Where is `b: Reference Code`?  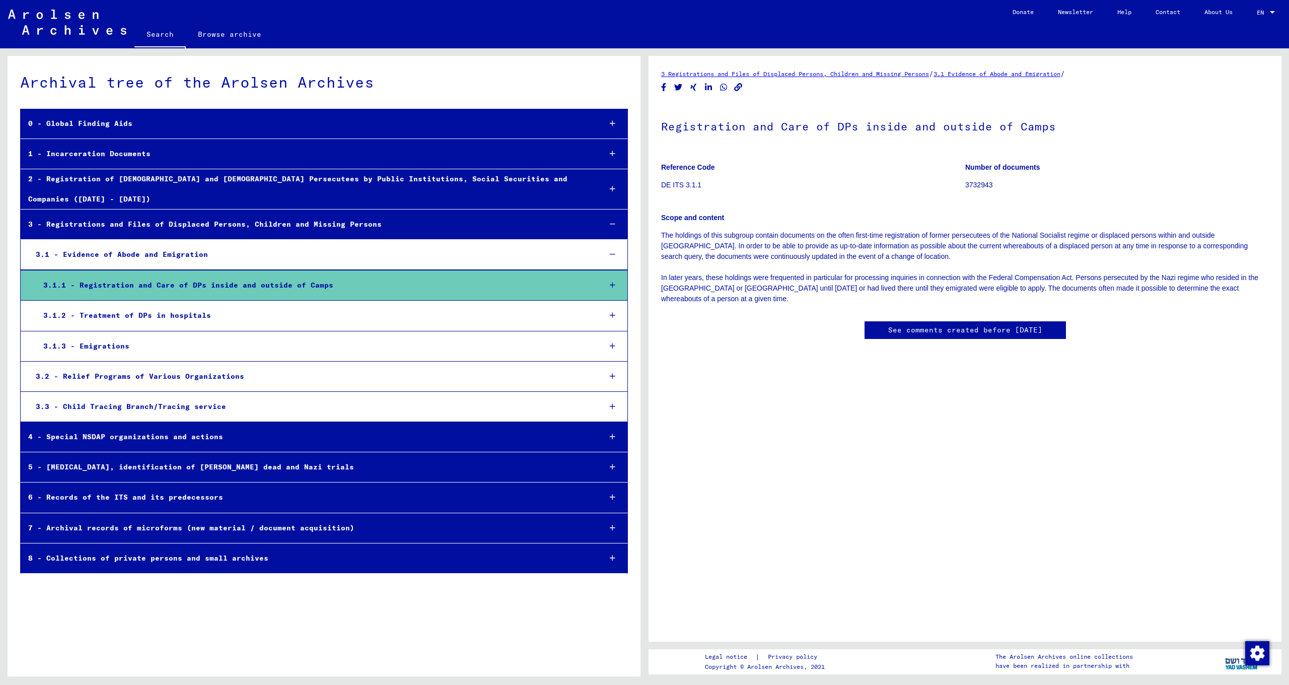 b: Reference Code is located at coordinates (688, 167).